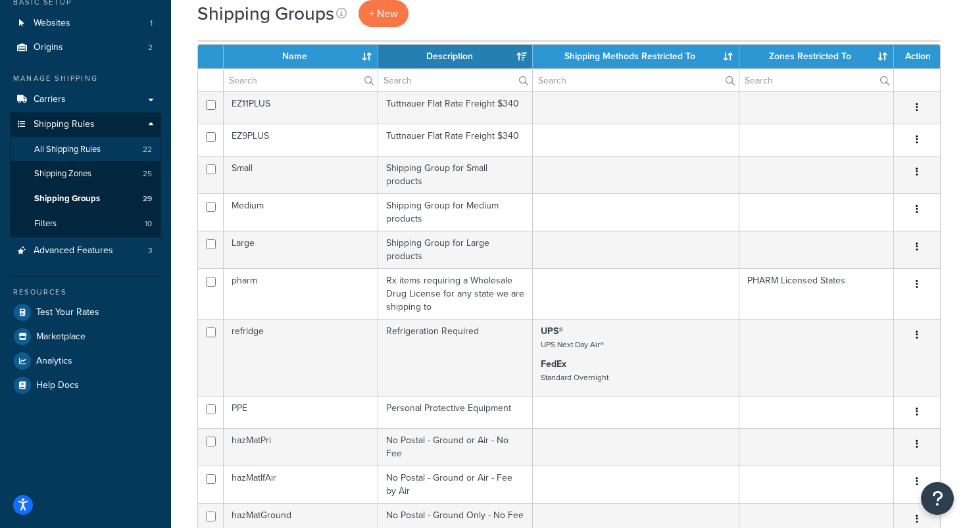 This screenshot has width=967, height=528. Describe the element at coordinates (86, 361) in the screenshot. I see `a: Analytics` at that location.